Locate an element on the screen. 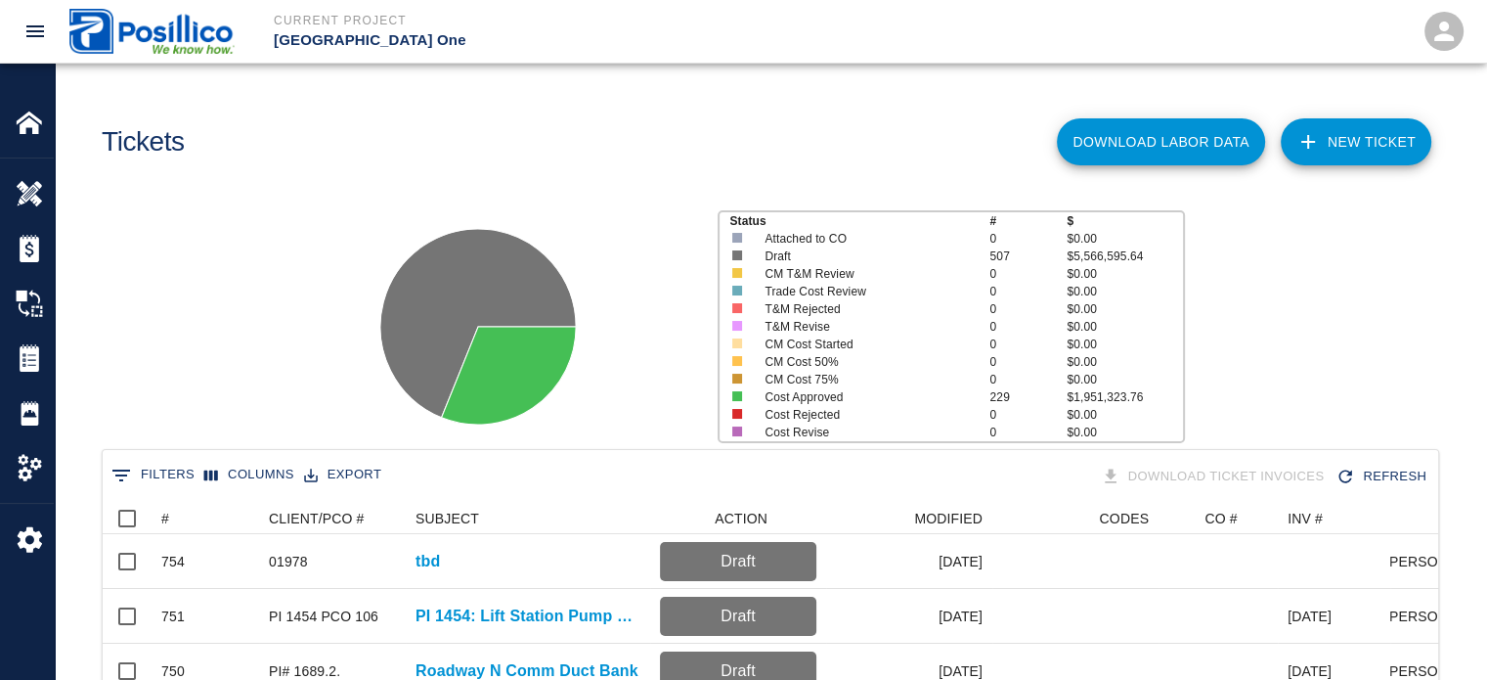 The image size is (1487, 680). p: PI 1454: Lift Station Pump Replacement is located at coordinates (528, 616).